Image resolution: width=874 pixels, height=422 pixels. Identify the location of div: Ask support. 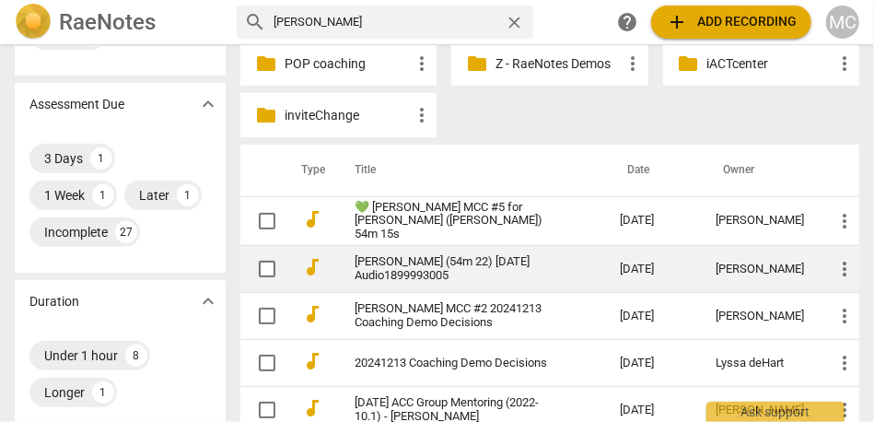
(775, 412).